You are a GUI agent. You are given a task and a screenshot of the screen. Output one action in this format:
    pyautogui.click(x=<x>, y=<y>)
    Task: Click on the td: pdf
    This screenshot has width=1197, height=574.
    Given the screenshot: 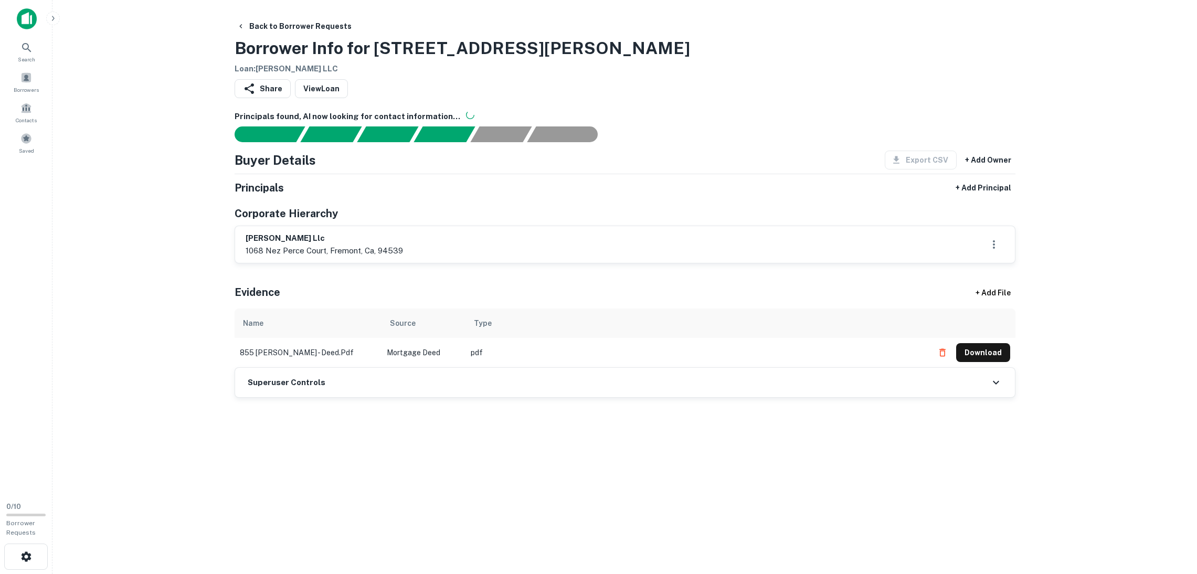 What is the action you would take?
    pyautogui.click(x=696, y=353)
    